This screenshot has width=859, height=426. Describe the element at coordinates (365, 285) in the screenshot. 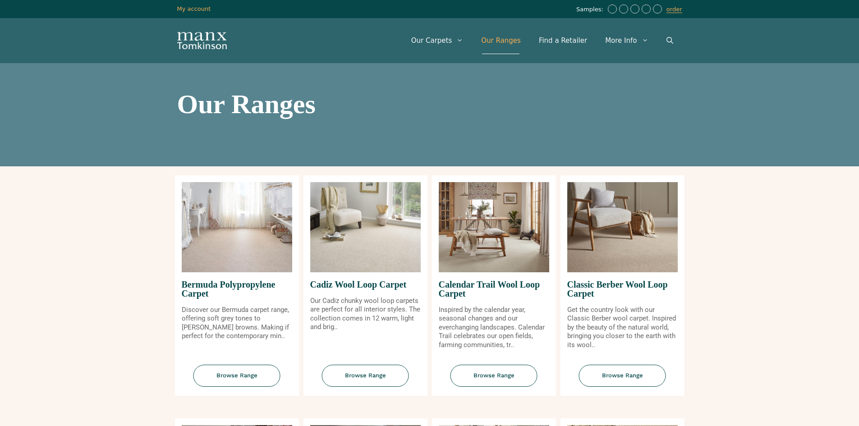

I see `span: Cadiz Wool Loop Carpet` at that location.